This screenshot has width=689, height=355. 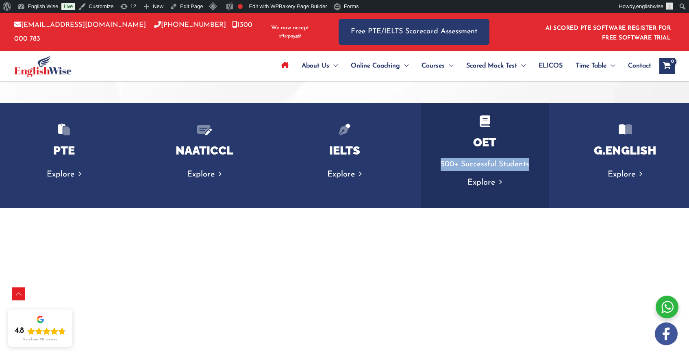 I want to click on h4: G.ENGLISH, so click(x=625, y=150).